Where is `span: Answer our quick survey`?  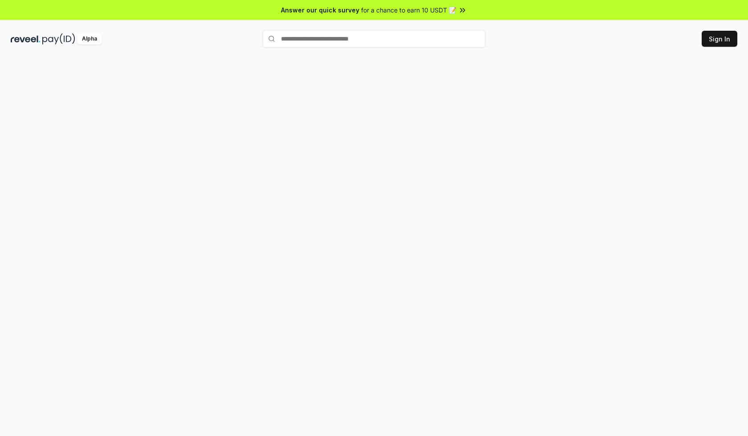
span: Answer our quick survey is located at coordinates (320, 10).